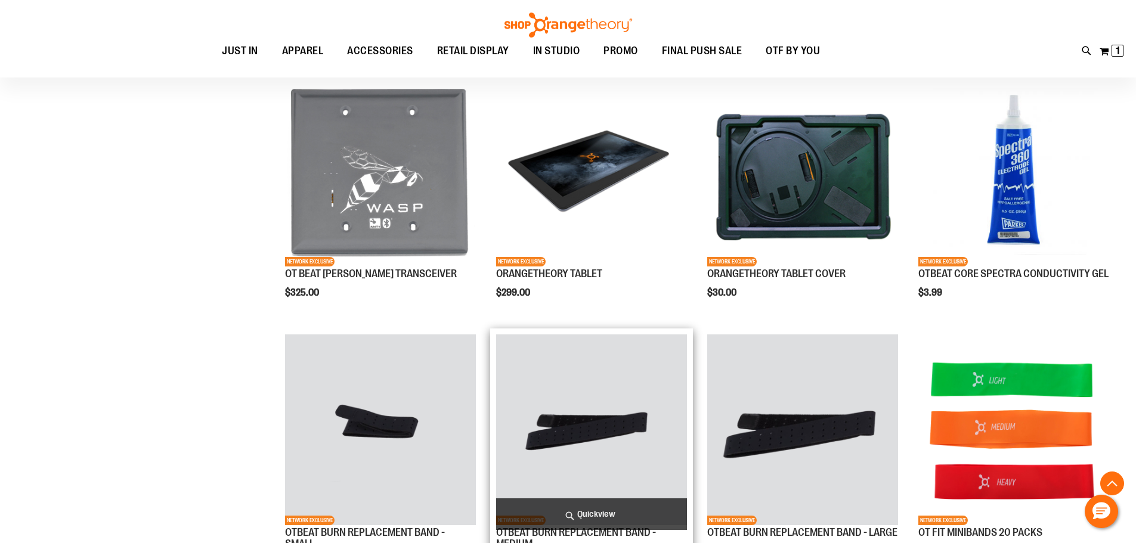 The height and width of the screenshot is (543, 1136). I want to click on a: Product image for OT FIT MINIBANDS 20 PACKSNETWORK EXCLUSIVE, so click(1014, 431).